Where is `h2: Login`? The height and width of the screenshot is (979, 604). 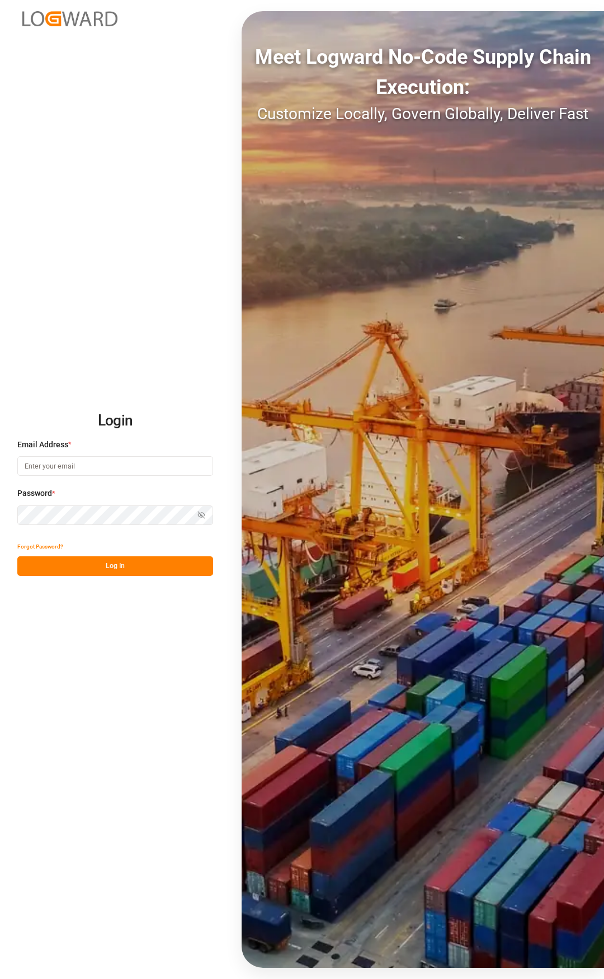 h2: Login is located at coordinates (115, 421).